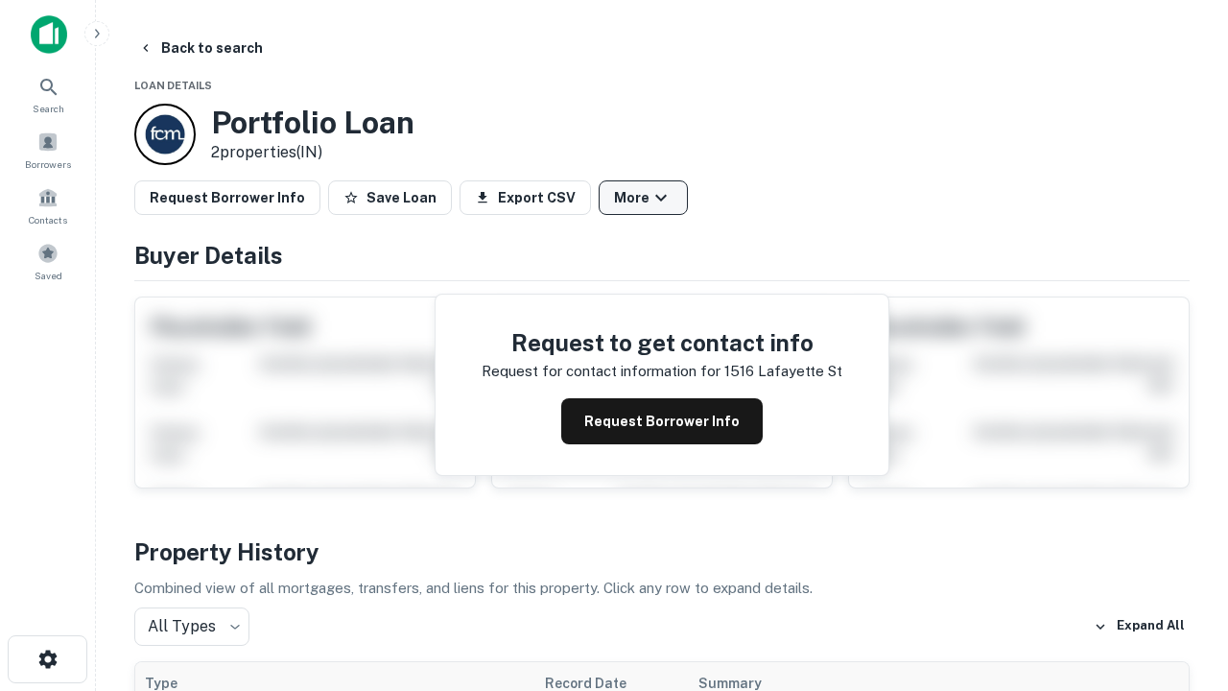  What do you see at coordinates (173, 85) in the screenshot?
I see `span: Loan Details` at bounding box center [173, 85].